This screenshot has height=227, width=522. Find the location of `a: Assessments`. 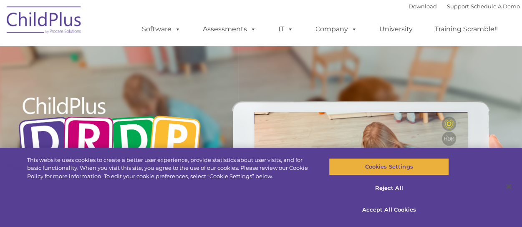

a: Assessments is located at coordinates (229, 29).